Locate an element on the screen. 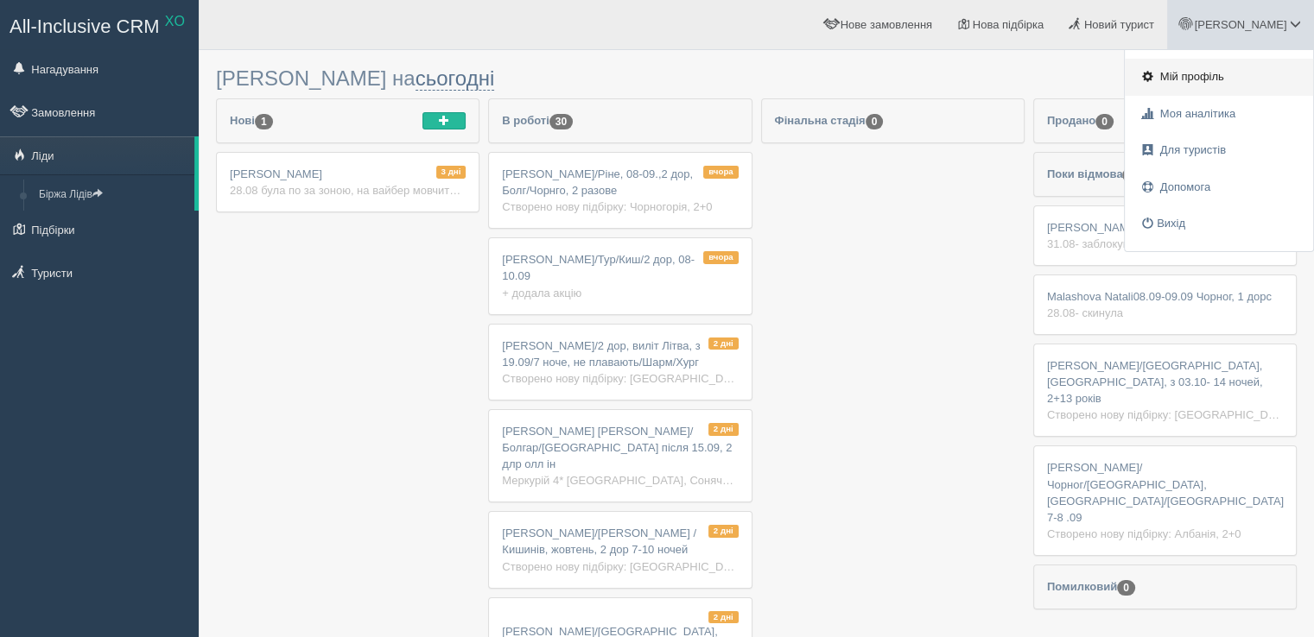 This screenshot has height=637, width=1314. span: Новий турист is located at coordinates (1118, 24).